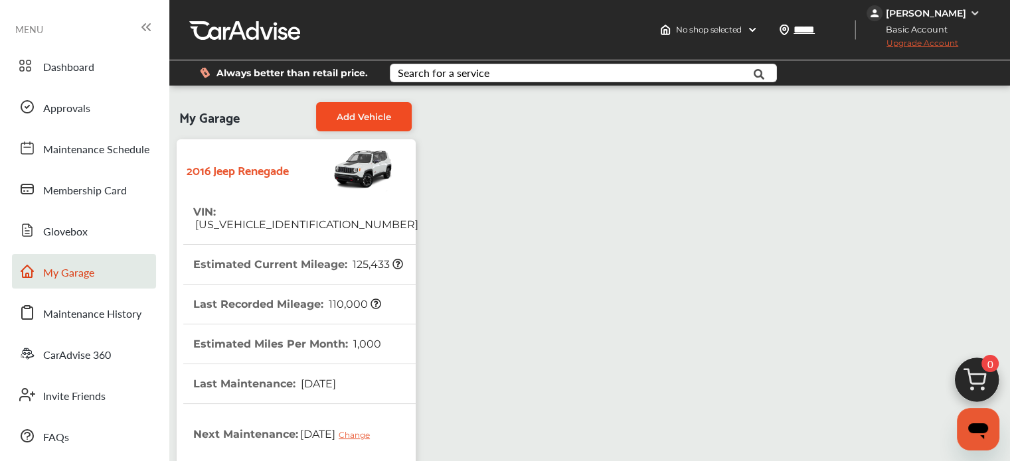  What do you see at coordinates (238, 169) in the screenshot?
I see `strong: 2016 Jeep Renegade` at bounding box center [238, 169].